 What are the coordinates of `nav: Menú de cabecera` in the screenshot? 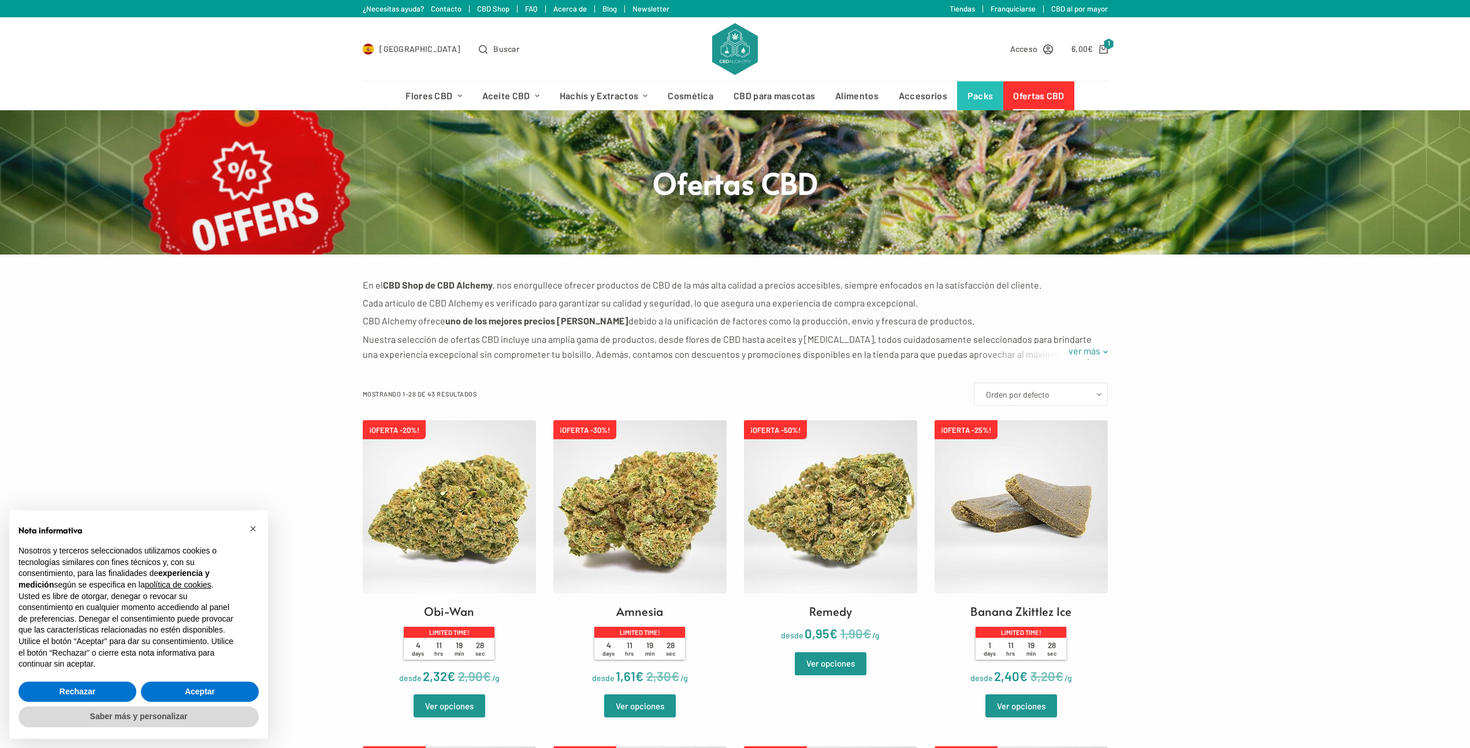 It's located at (735, 96).